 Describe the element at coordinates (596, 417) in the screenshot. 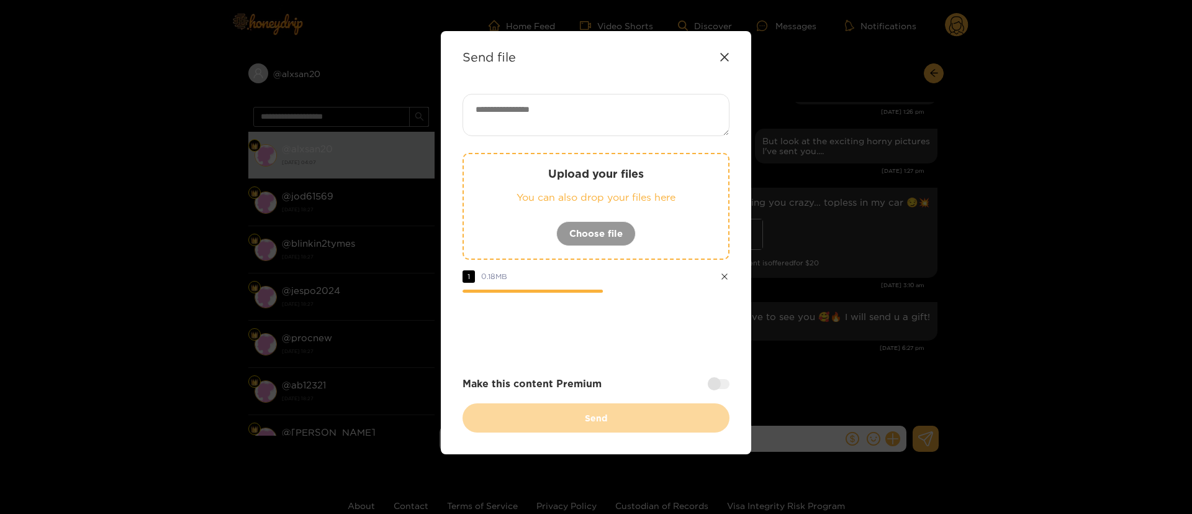

I see `button: Send` at that location.